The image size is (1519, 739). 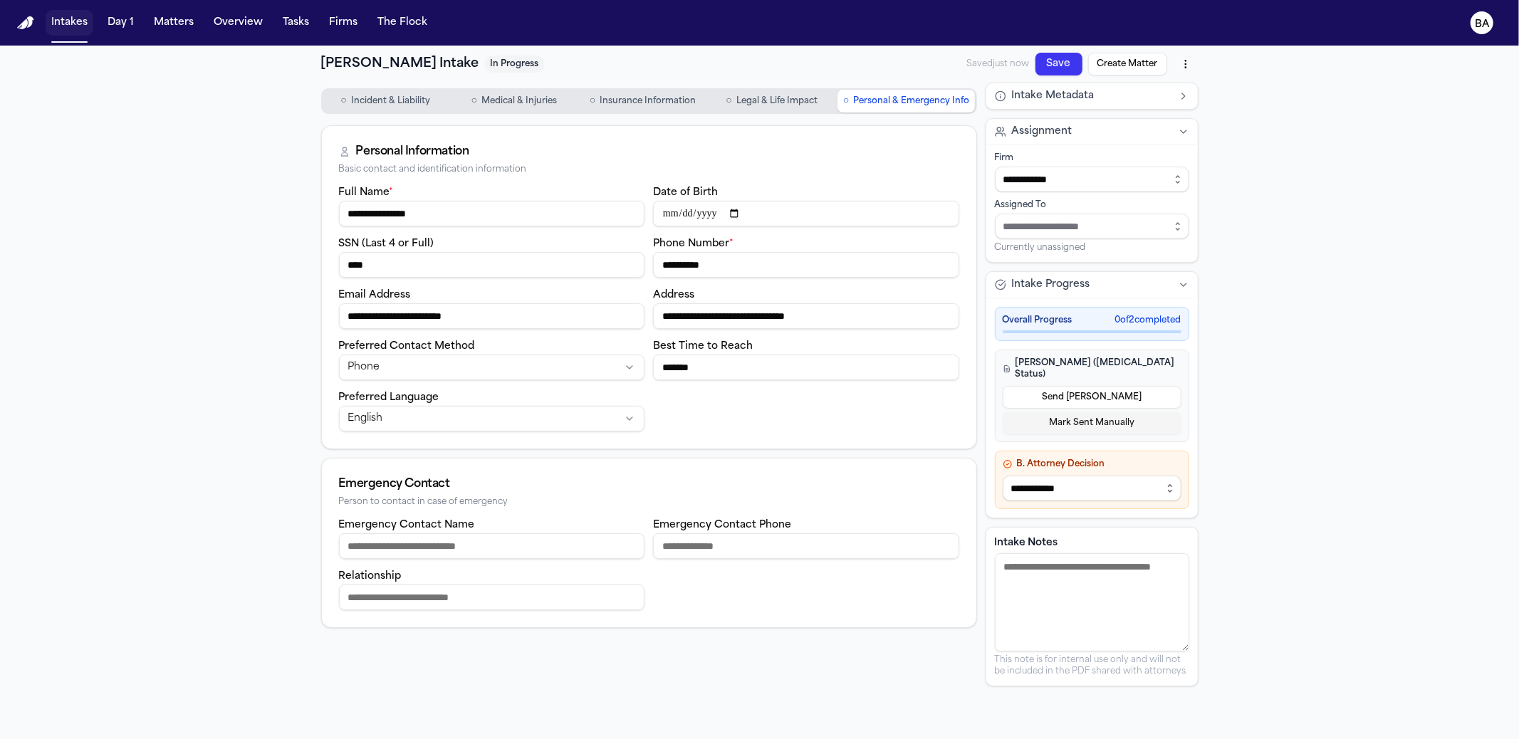 I want to click on a: Day 1, so click(x=120, y=23).